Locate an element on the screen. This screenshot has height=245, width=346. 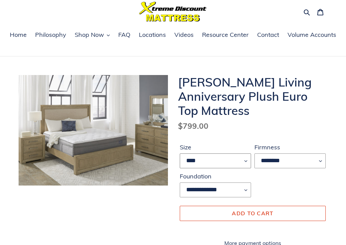
a: FAQ is located at coordinates (124, 35).